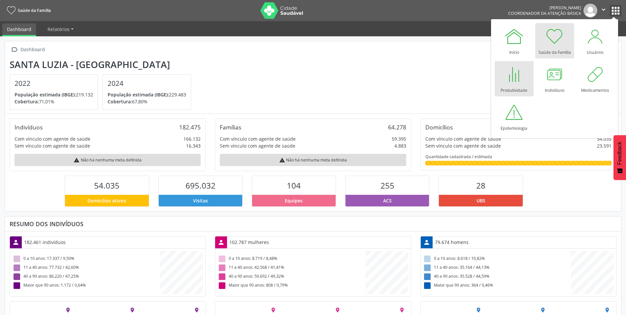 The image size is (626, 315). Describe the element at coordinates (86, 286) in the screenshot. I see `div: Maior que 90 anos: 1.172 / 0,64%` at that location.